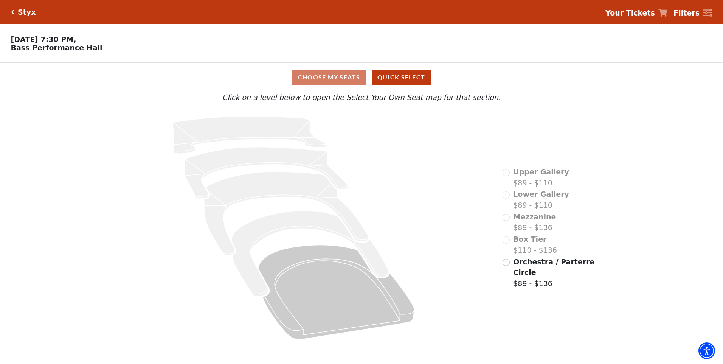 This screenshot has width=723, height=364. I want to click on path: Orchestra / Parterre Circle - Seats Available: 255, so click(337, 292).